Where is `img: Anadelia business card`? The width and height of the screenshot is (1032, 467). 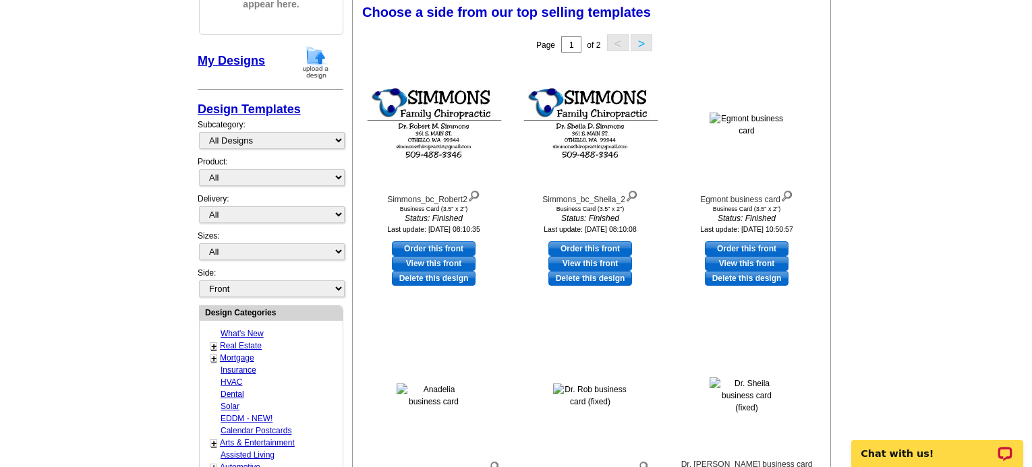
img: Anadelia business card is located at coordinates (434, 396).